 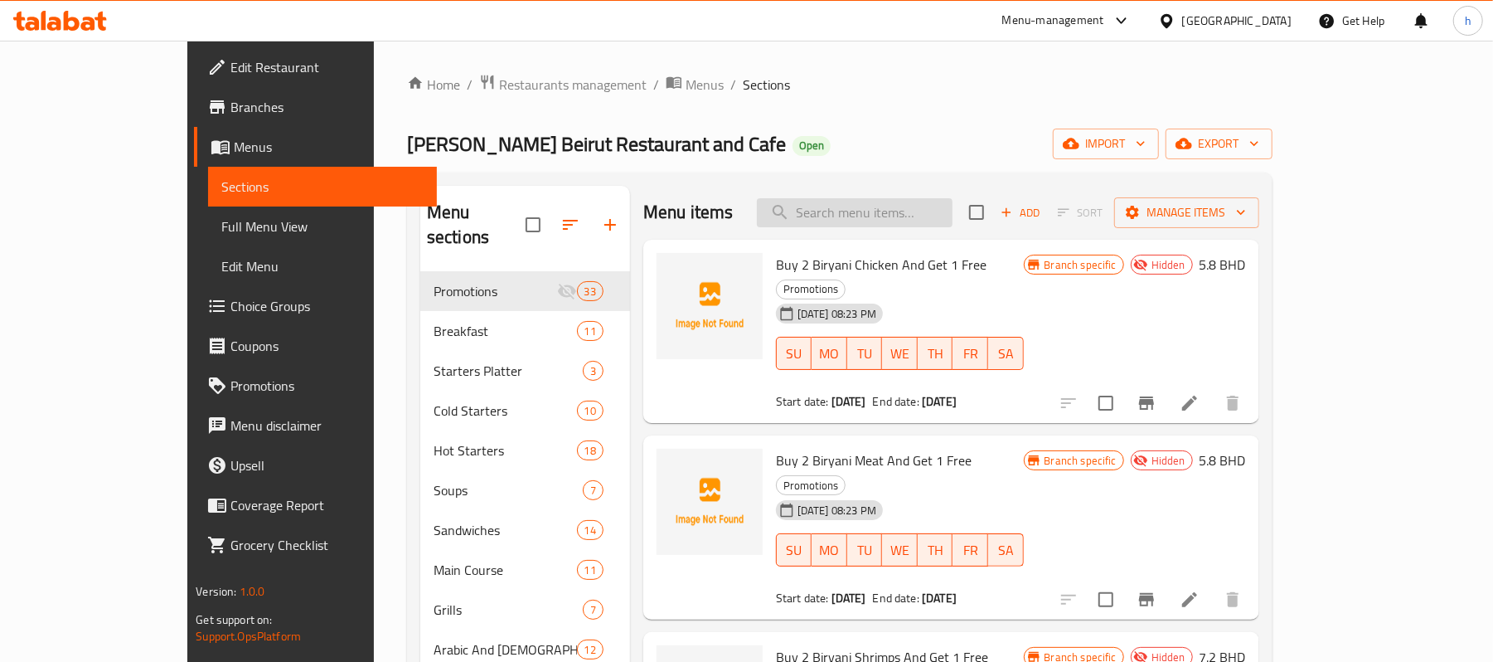 I want to click on span: Soups, so click(x=508, y=490).